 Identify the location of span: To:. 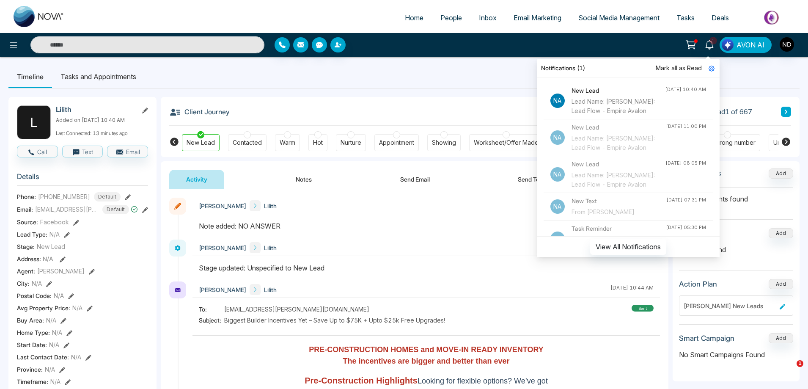
(212, 309).